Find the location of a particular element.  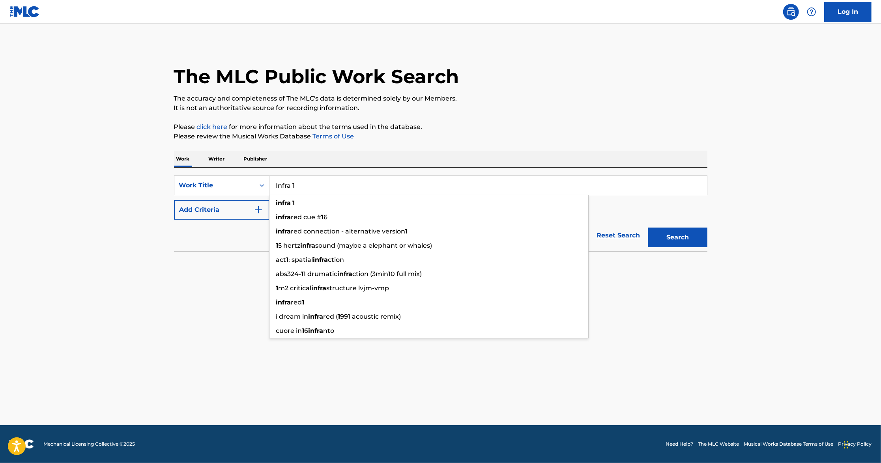

span: sound (maybe a elephant or whales) is located at coordinates (374, 245).